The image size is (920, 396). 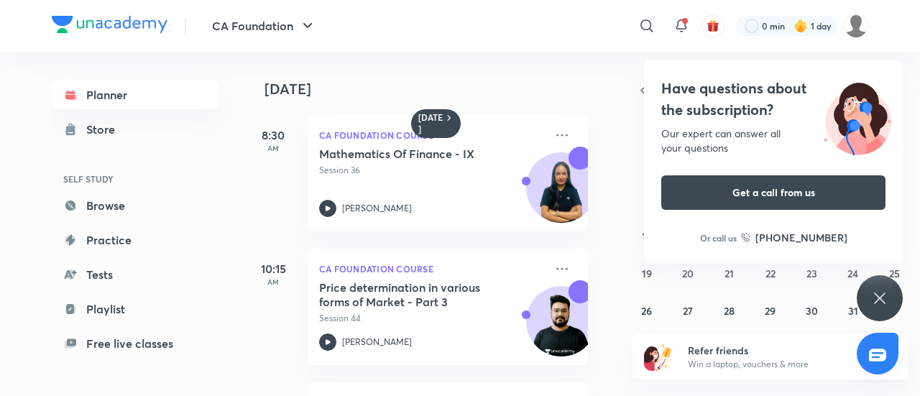 What do you see at coordinates (105, 129) in the screenshot?
I see `div: Store` at bounding box center [105, 129].